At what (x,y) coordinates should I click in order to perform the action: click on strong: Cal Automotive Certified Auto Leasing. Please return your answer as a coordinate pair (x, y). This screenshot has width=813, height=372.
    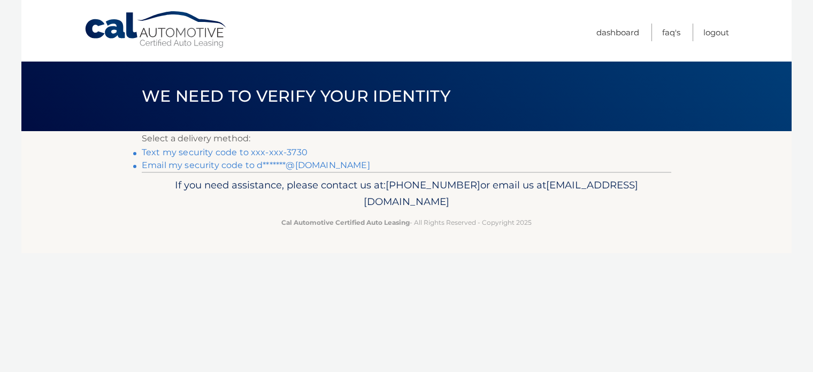
    Looking at the image, I should click on (345, 222).